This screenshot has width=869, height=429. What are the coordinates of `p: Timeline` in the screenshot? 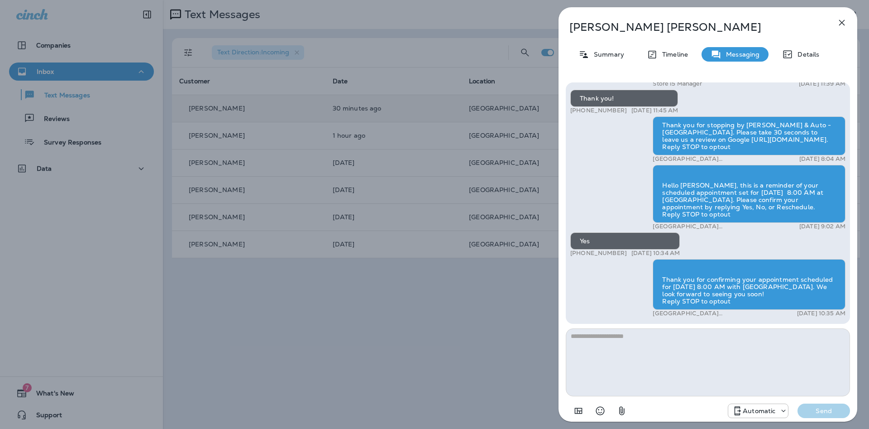 It's located at (673, 54).